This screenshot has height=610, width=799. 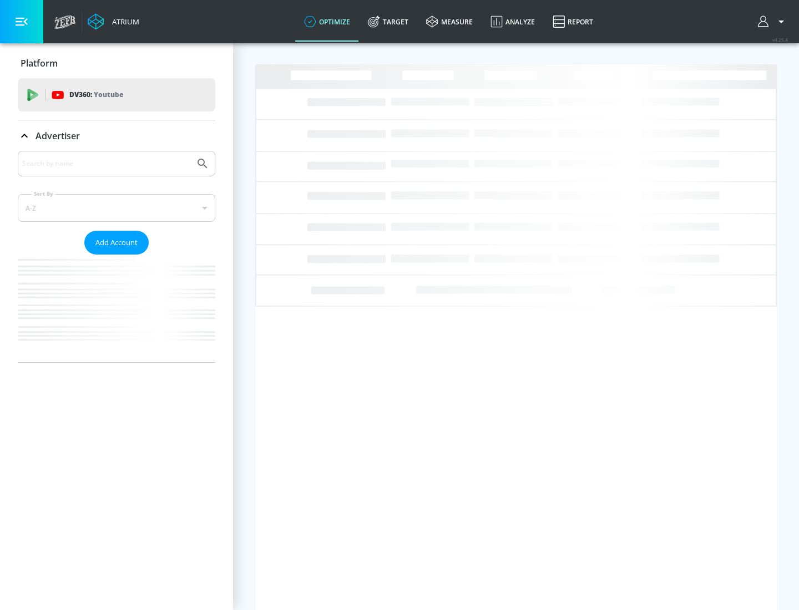 I want to click on a: measure, so click(x=449, y=22).